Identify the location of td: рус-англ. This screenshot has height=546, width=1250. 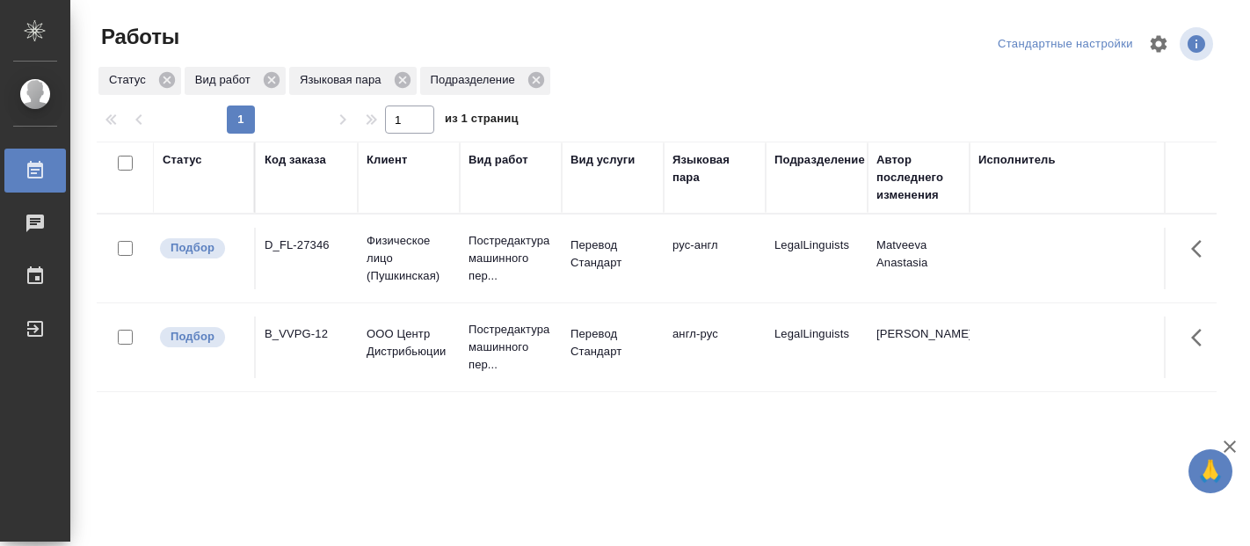
(715, 258).